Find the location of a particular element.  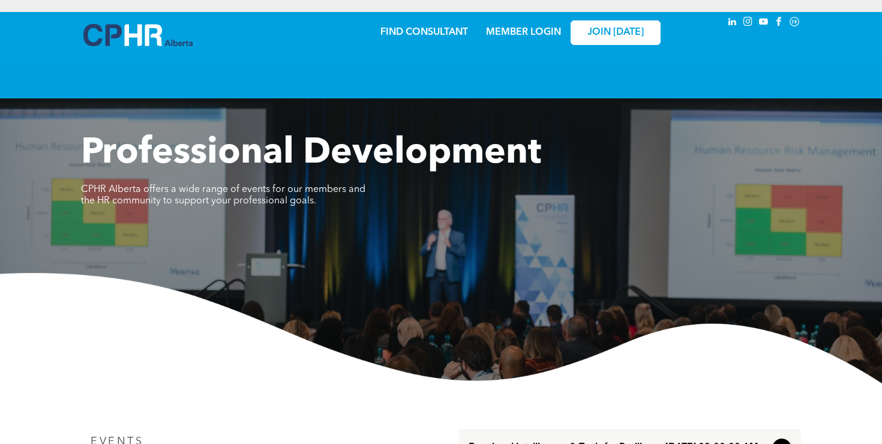

span: Professional Development is located at coordinates (311, 154).